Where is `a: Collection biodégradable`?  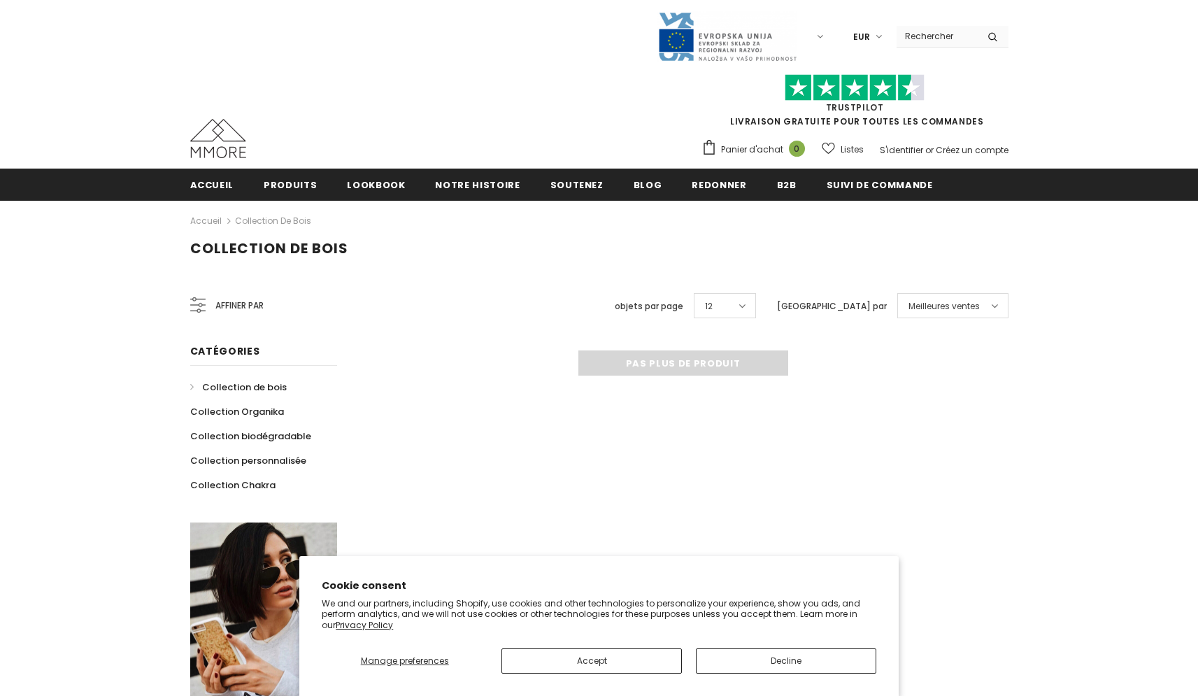 a: Collection biodégradable is located at coordinates (250, 436).